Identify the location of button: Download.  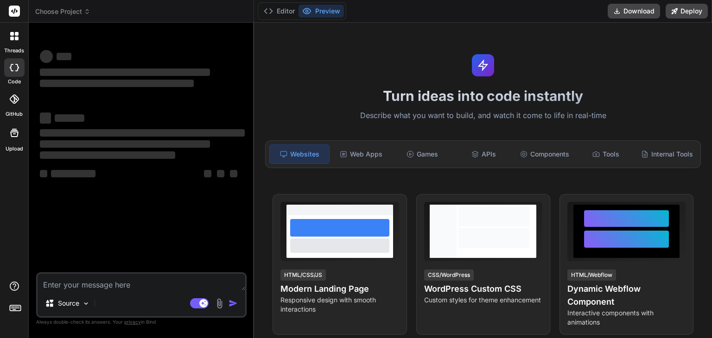
(634, 11).